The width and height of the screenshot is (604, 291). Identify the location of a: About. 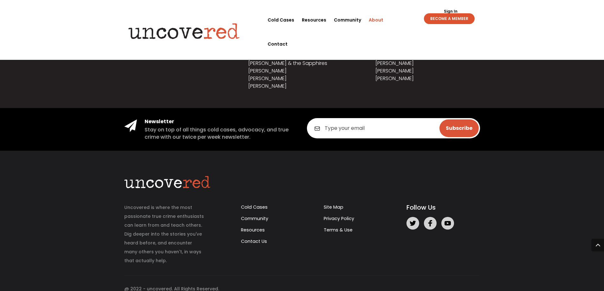
(376, 20).